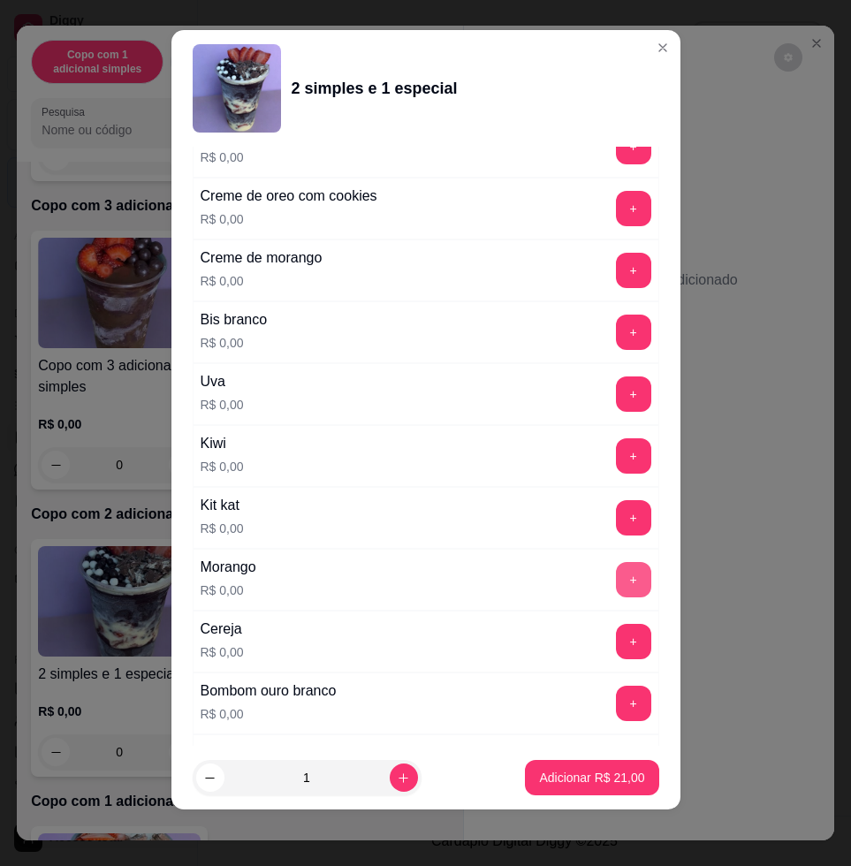 The height and width of the screenshot is (866, 851). Describe the element at coordinates (289, 196) in the screenshot. I see `div: Creme de oreo com cookies` at that location.